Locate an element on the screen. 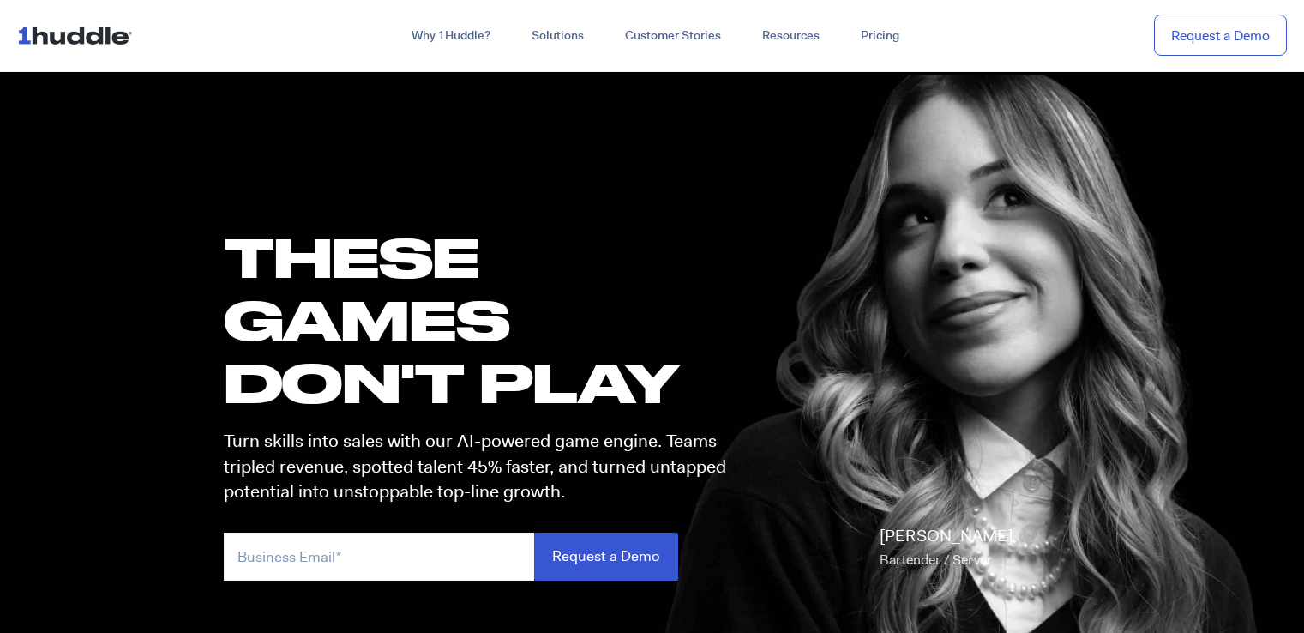 This screenshot has width=1304, height=633. a: Customer Stories is located at coordinates (673, 36).